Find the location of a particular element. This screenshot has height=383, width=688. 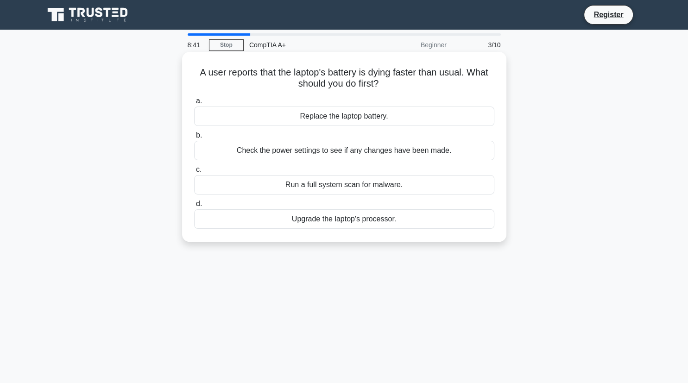

div: 3/10 is located at coordinates (479, 45).